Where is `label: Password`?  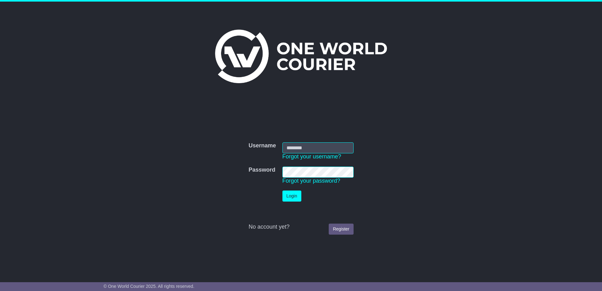
label: Password is located at coordinates (261, 170).